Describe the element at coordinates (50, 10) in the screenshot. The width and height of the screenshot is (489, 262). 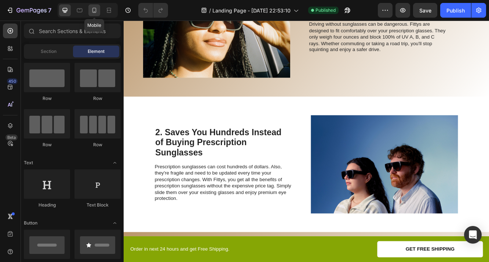
I see `p: 7` at that location.